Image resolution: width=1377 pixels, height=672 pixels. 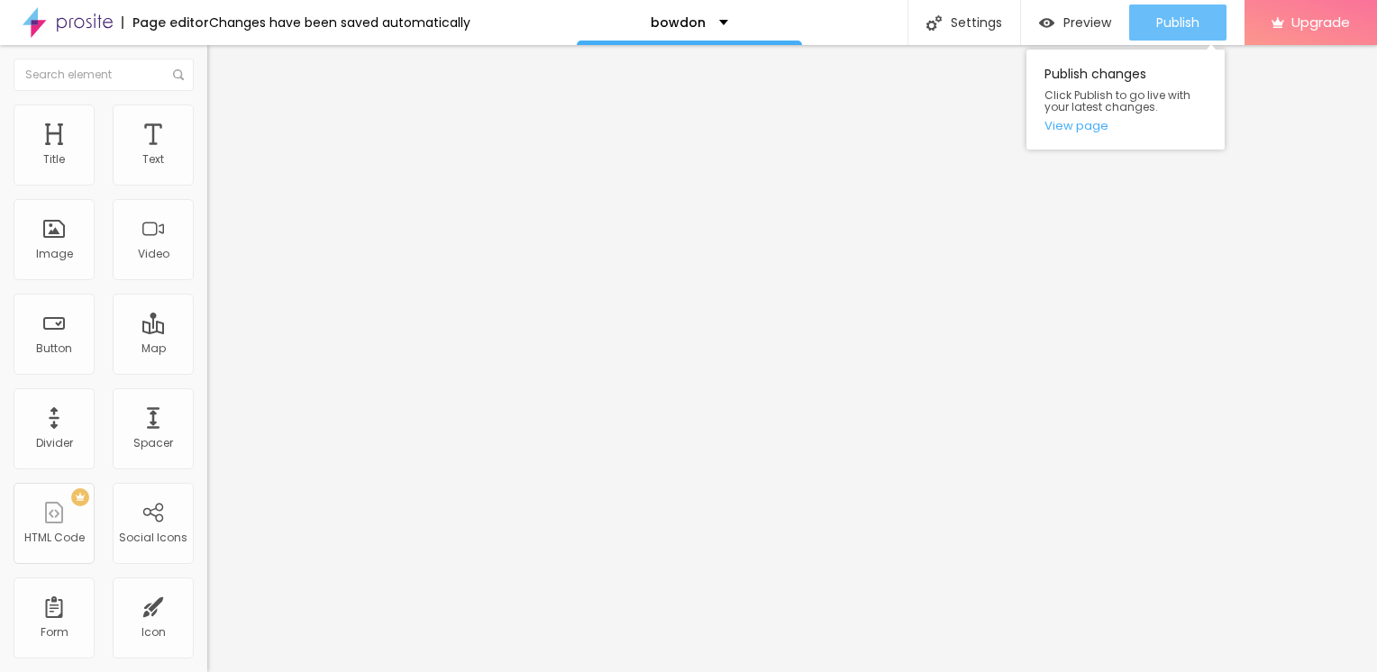 I want to click on div: Changes have been saved automatically, so click(x=340, y=23).